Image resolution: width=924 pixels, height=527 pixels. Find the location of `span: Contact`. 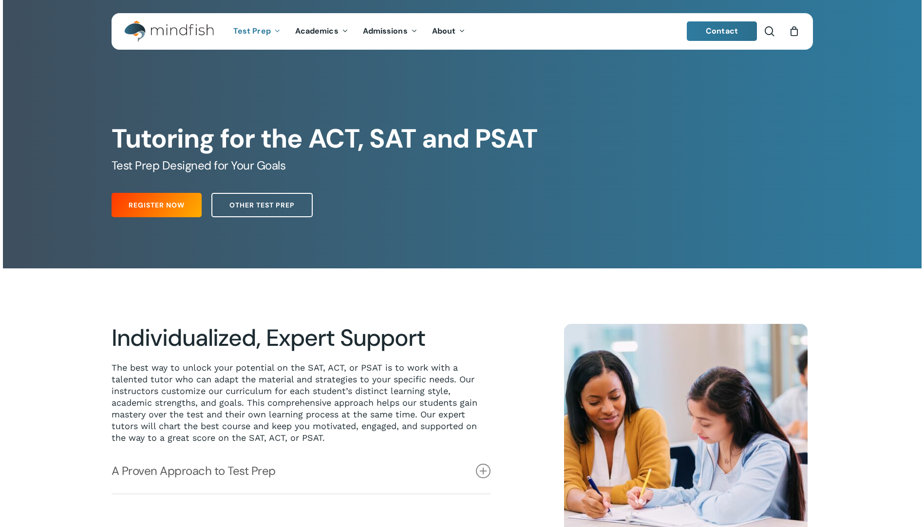

span: Contact is located at coordinates (722, 31).